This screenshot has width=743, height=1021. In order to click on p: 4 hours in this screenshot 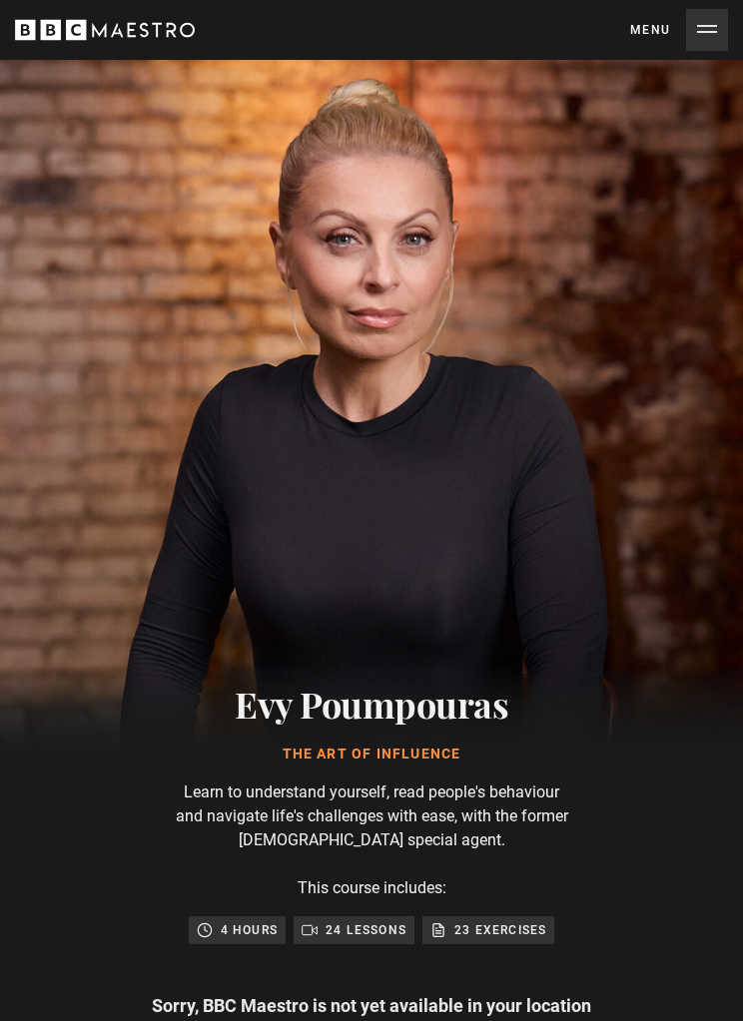, I will do `click(249, 930)`.